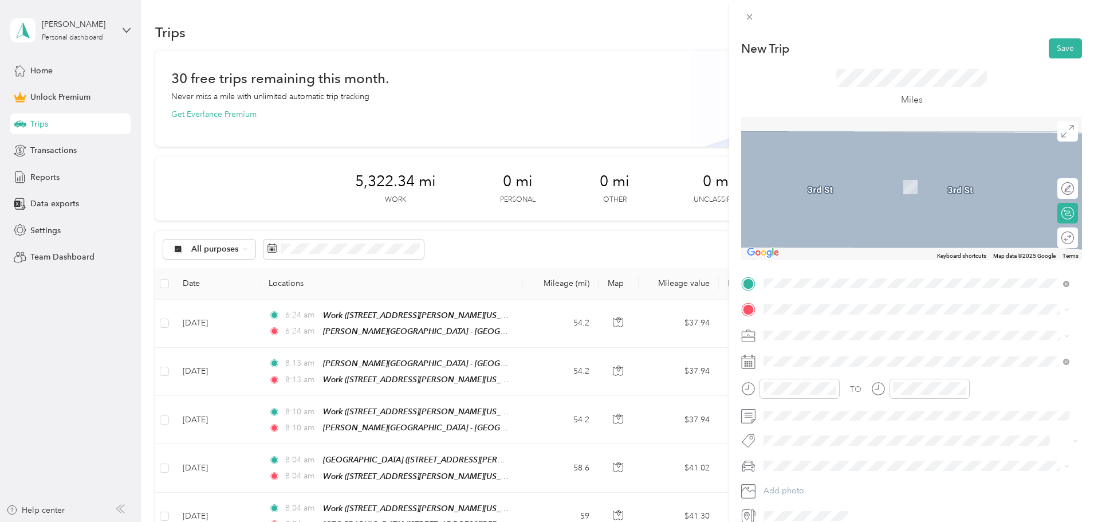 This screenshot has height=522, width=1094. What do you see at coordinates (763, 253) in the screenshot?
I see `a: Open this area in Google Maps (opens a new window)` at bounding box center [763, 253].